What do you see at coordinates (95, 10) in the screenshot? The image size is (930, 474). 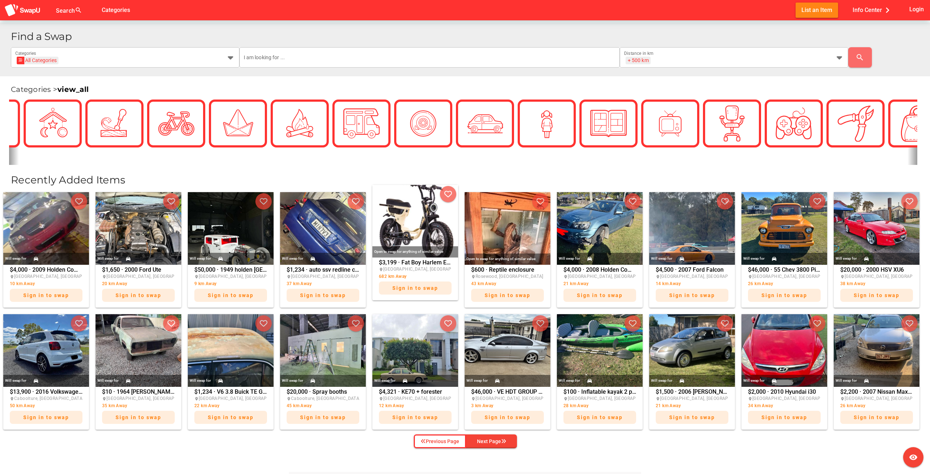 I see `i: false` at bounding box center [95, 10].